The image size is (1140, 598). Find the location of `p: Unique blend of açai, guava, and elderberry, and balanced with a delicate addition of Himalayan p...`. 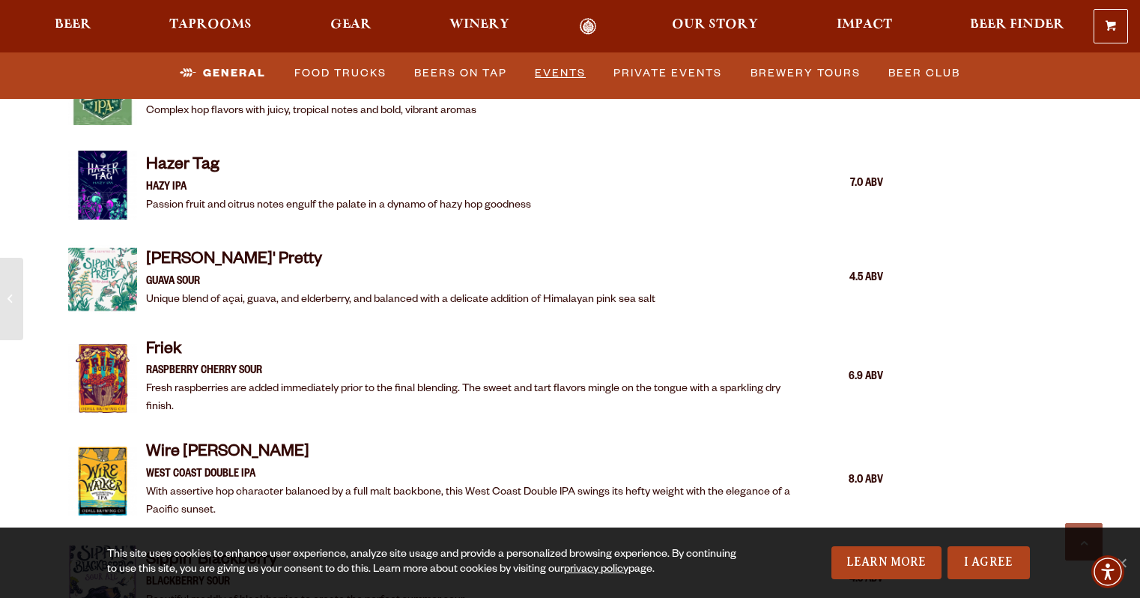

p: Unique blend of açai, guava, and elderberry, and balanced with a delicate addition of Himalayan p... is located at coordinates (401, 300).